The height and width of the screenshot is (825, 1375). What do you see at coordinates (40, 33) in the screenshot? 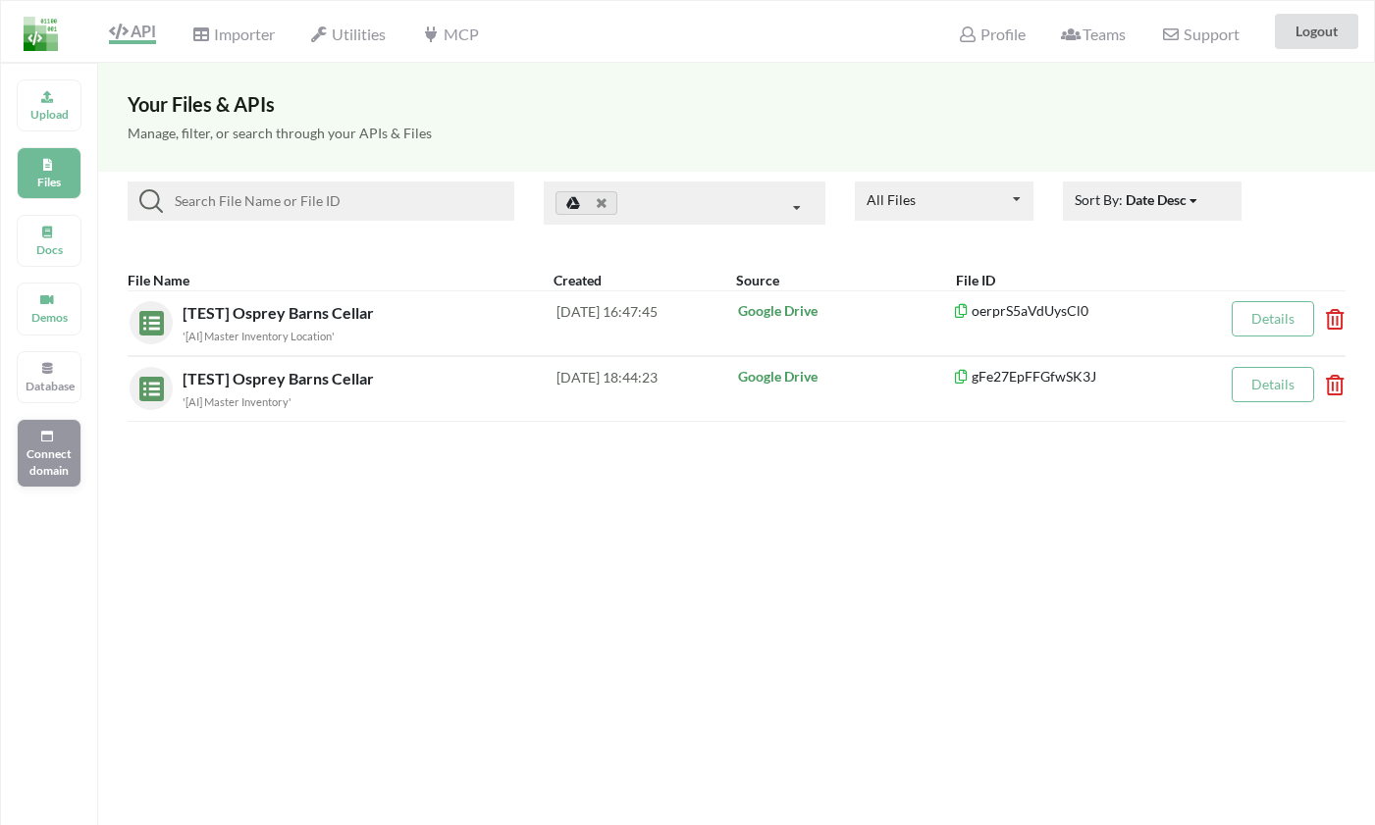
I see `img: LogoIcon.png` at bounding box center [40, 33].